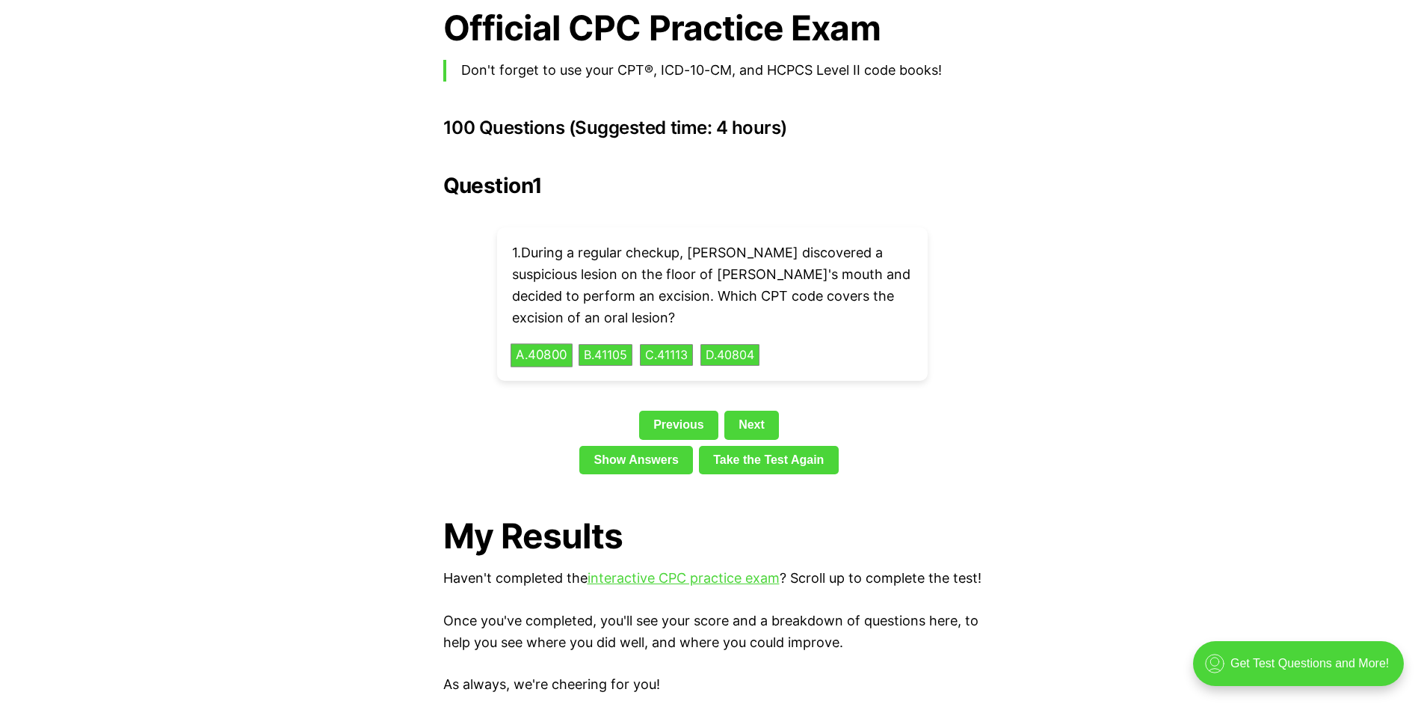 Image resolution: width=1424 pixels, height=707 pixels. I want to click on a: Take the Test Again, so click(769, 460).